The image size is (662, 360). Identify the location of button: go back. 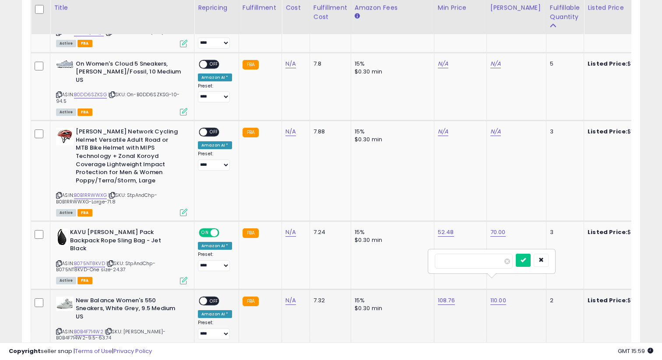
(14, 12).